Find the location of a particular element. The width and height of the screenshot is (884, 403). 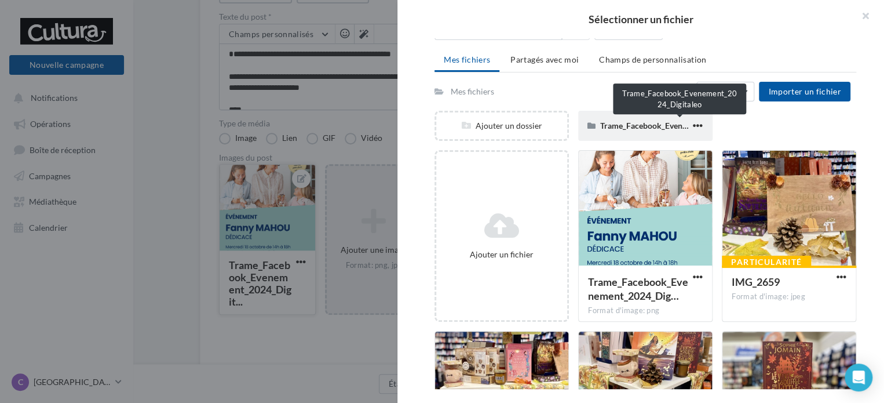

div: Format d'image: jpeg is located at coordinates (789, 297).